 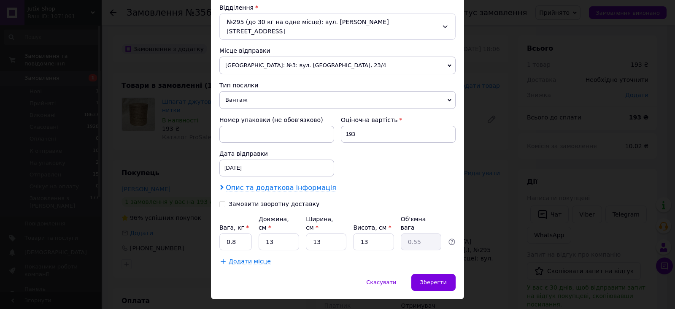 What do you see at coordinates (319, 223) in the screenshot?
I see `label: Ширина, см` at bounding box center [319, 223].